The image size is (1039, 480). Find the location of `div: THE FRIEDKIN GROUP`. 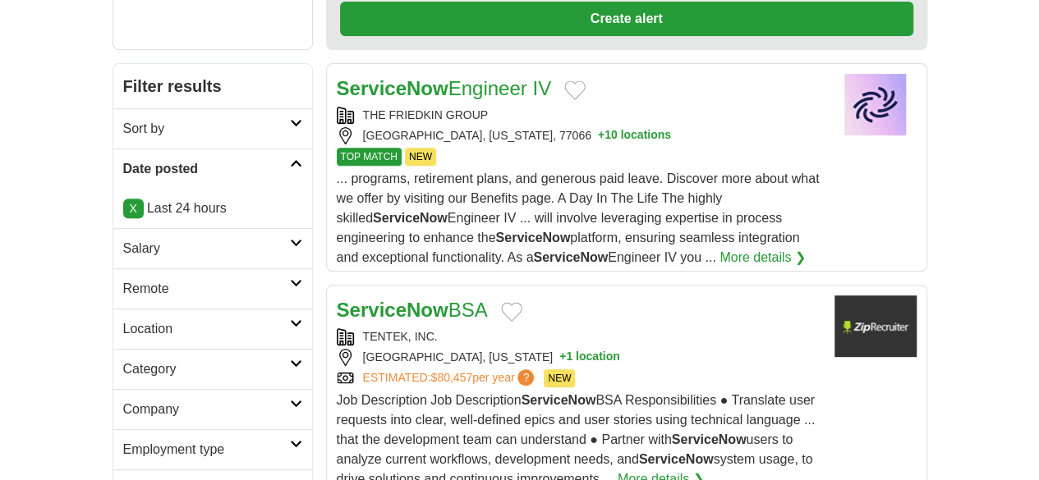

div: THE FRIEDKIN GROUP is located at coordinates (579, 115).